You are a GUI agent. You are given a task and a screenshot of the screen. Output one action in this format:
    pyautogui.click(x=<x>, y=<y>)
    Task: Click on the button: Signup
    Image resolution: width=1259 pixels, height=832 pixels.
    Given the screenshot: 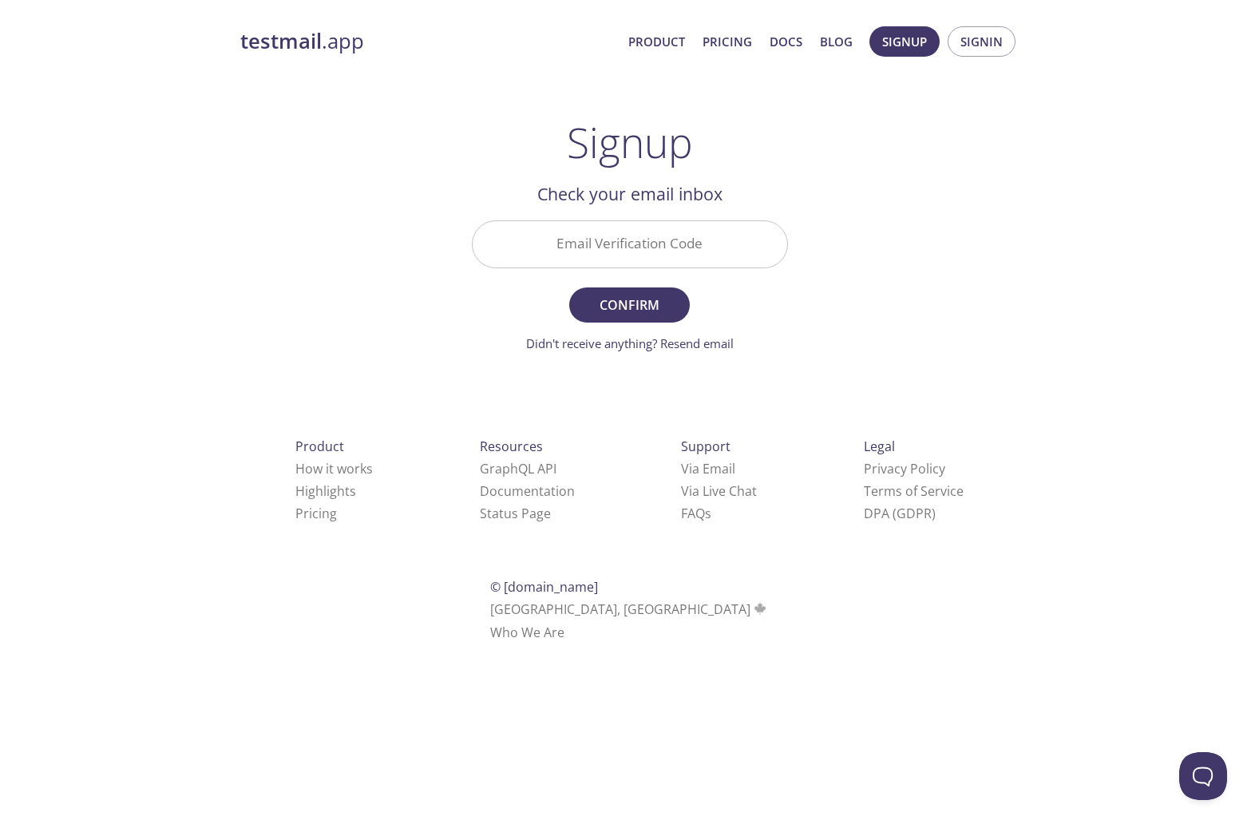 What is the action you would take?
    pyautogui.click(x=904, y=42)
    